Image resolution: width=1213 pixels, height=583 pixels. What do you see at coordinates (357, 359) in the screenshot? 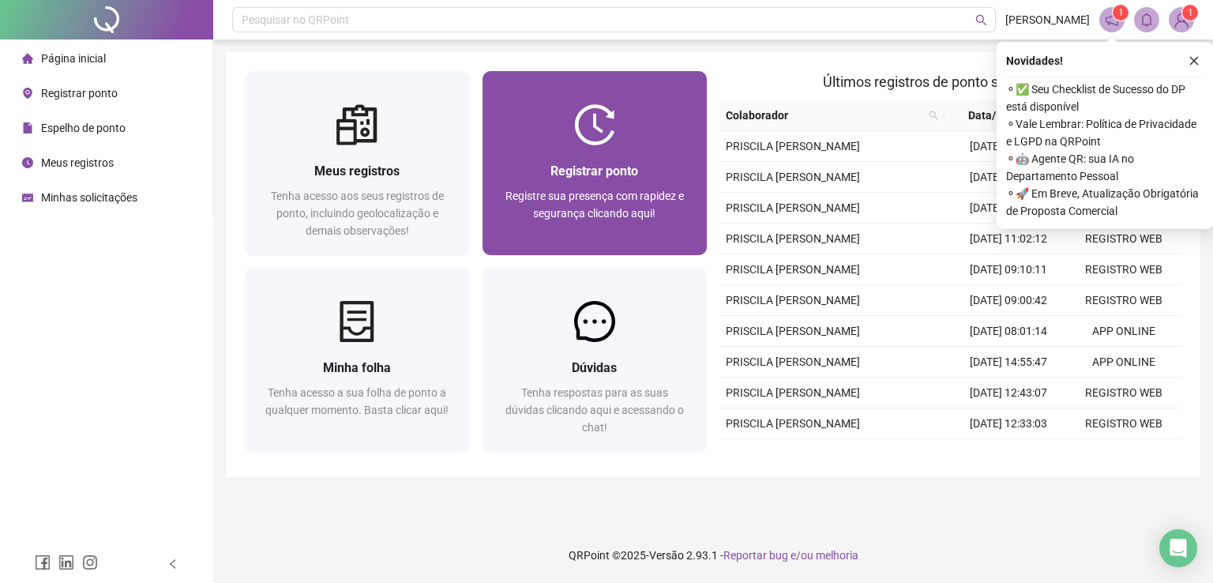
I see `a: Minha folhaTenha acesso a sua folha de ponto a qualquer momento. Basta clicar aqui!` at bounding box center [357, 359].